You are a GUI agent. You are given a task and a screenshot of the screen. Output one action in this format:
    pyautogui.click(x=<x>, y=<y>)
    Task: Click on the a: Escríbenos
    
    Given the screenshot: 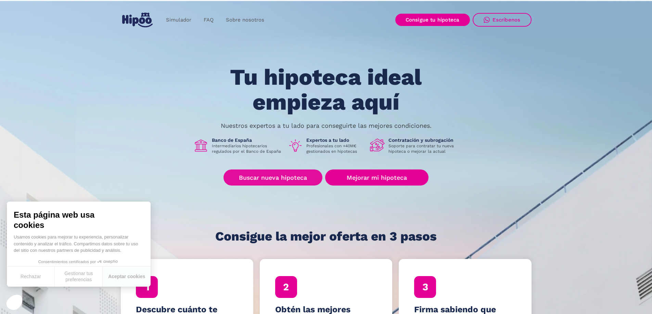 What is the action you would take?
    pyautogui.click(x=502, y=20)
    